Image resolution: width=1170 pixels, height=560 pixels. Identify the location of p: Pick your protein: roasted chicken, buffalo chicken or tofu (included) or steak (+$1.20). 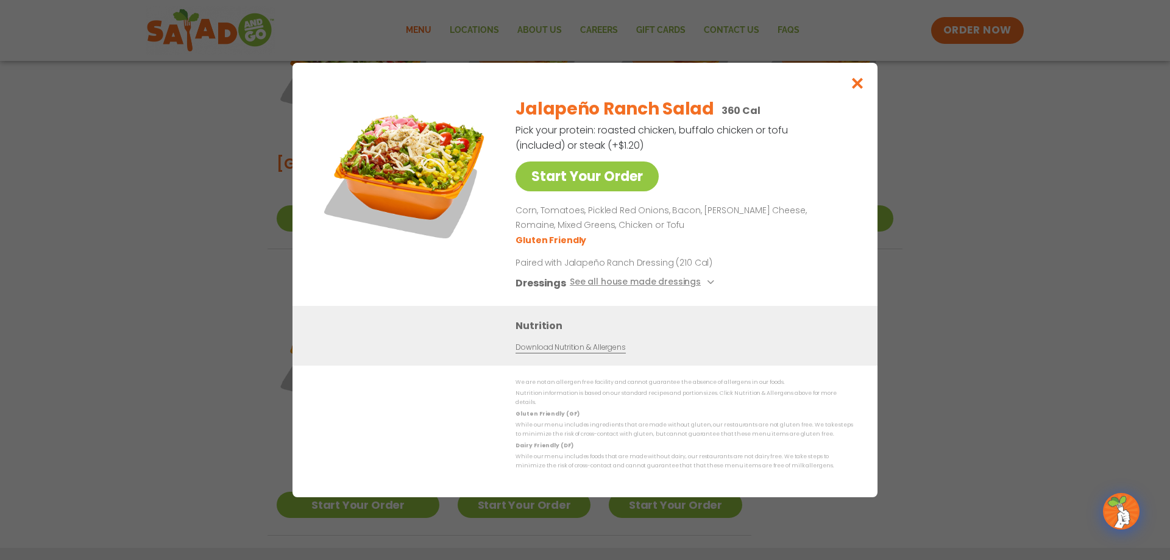
(653, 138).